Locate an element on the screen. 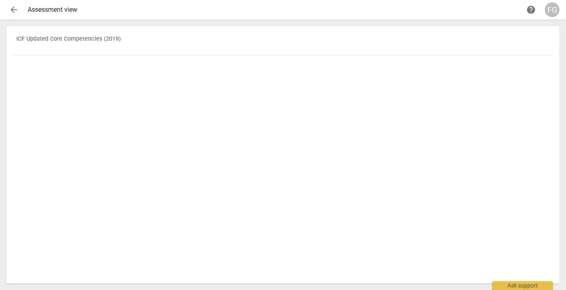  span: help is located at coordinates (531, 10).